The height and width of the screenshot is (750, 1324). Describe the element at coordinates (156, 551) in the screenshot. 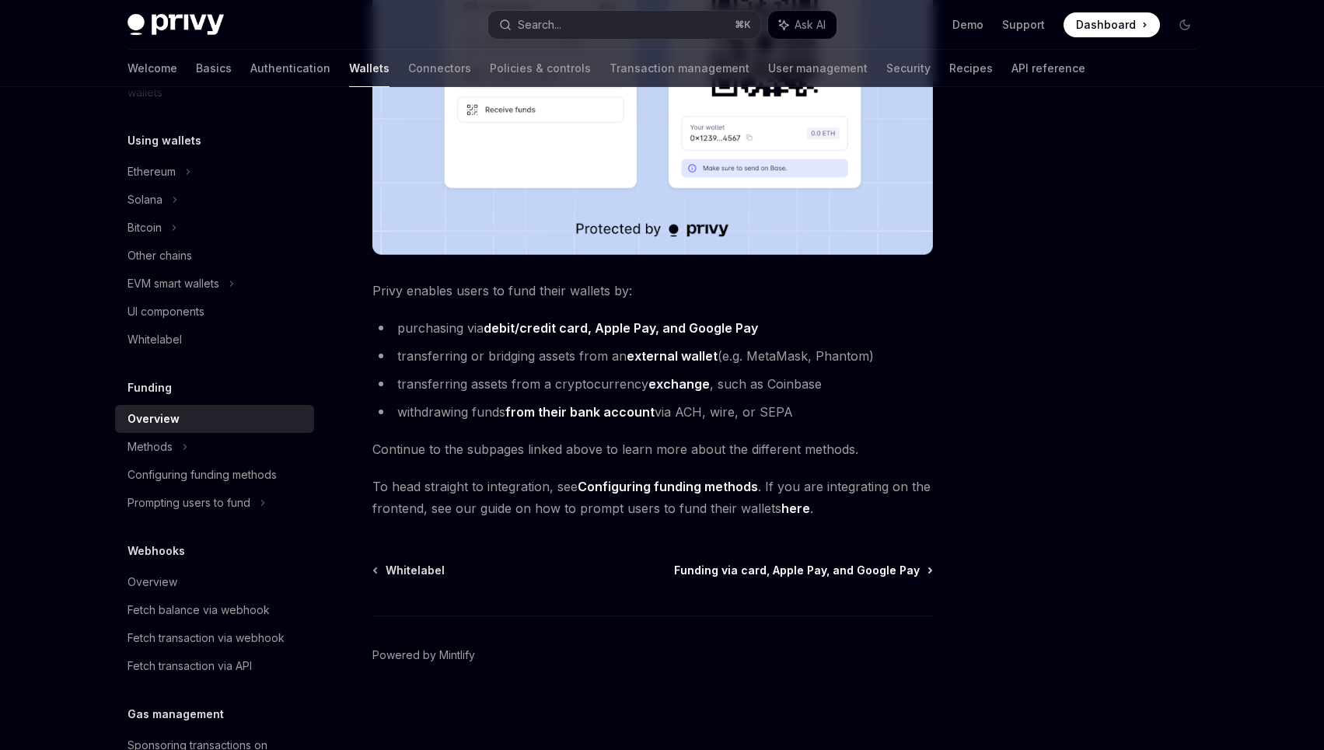

I see `h5: Webhooks` at that location.